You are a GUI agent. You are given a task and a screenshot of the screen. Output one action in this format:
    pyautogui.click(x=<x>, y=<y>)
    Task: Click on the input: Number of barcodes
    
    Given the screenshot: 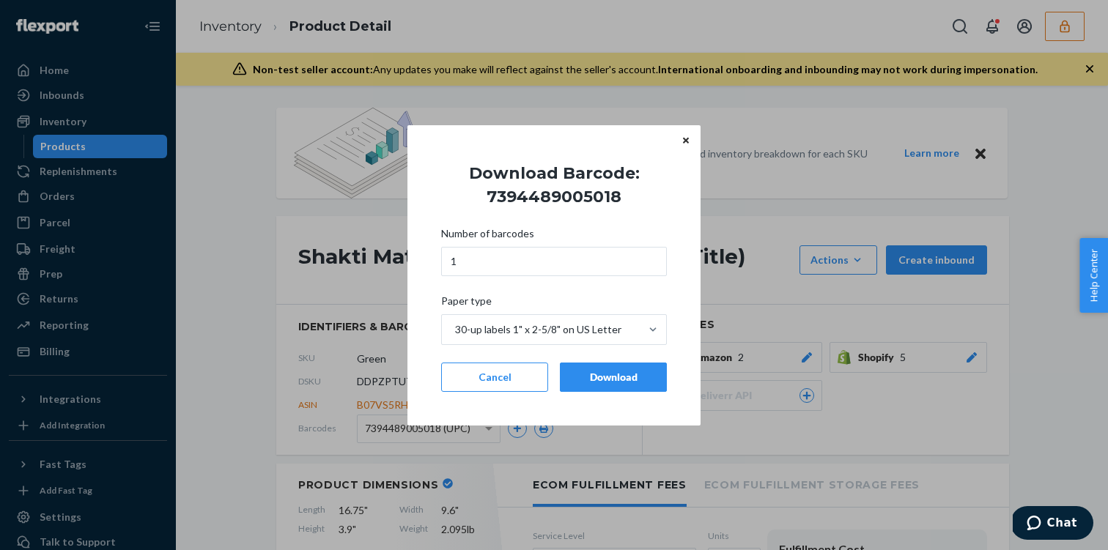 What is the action you would take?
    pyautogui.click(x=554, y=262)
    